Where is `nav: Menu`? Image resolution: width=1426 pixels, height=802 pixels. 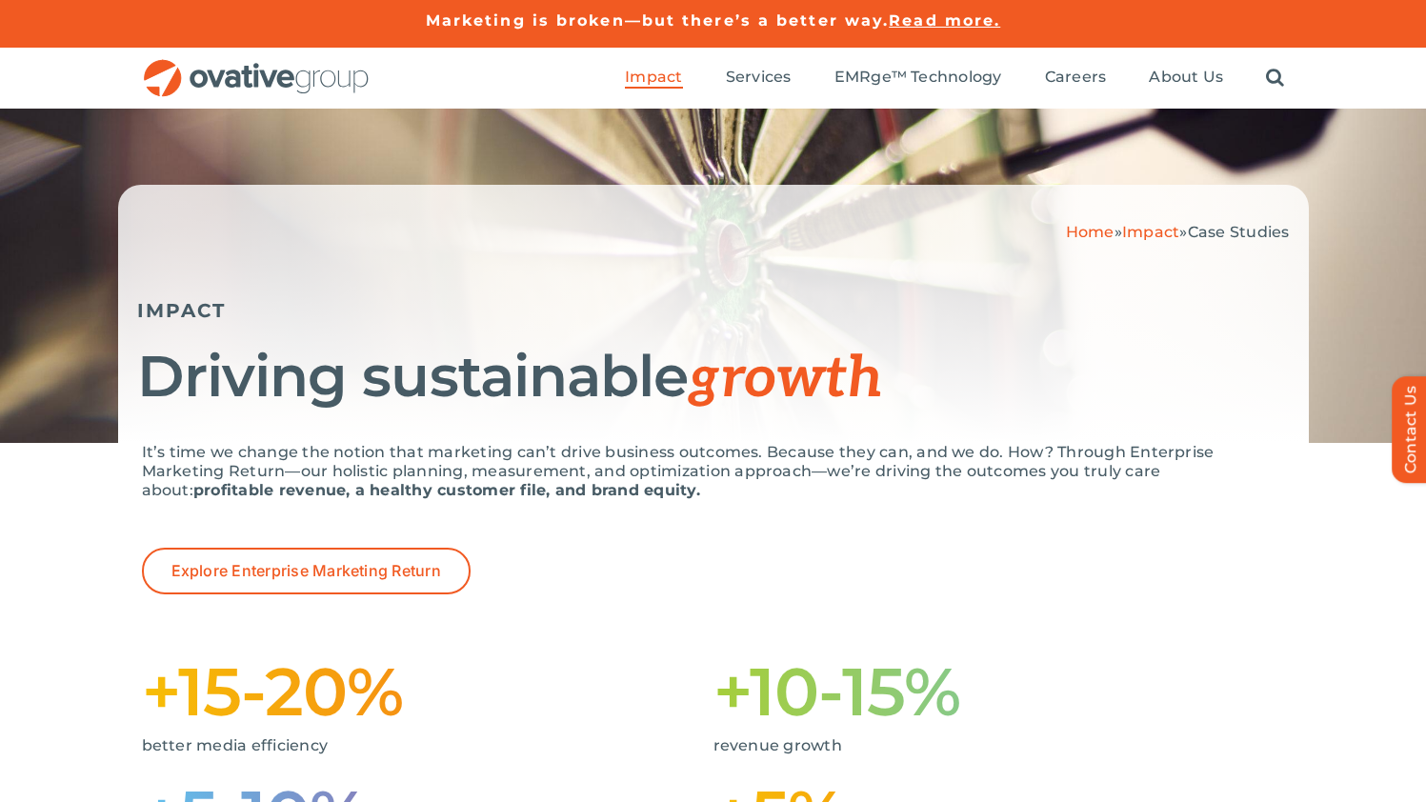
nav: Menu is located at coordinates (954, 78).